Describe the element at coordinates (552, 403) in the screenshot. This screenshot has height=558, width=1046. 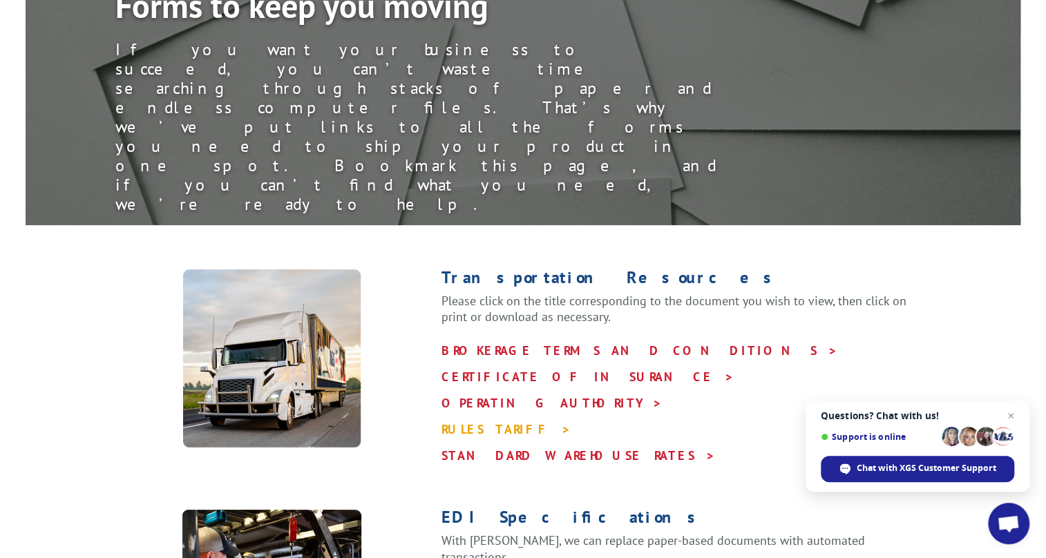
I see `a: OPERATING AUTHORITY >` at that location.